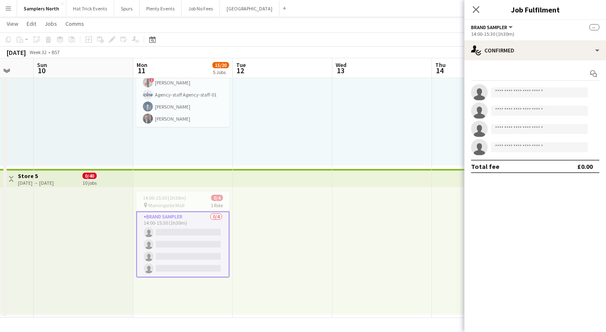 The image size is (606, 332). I want to click on span: Week 32, so click(38, 52).